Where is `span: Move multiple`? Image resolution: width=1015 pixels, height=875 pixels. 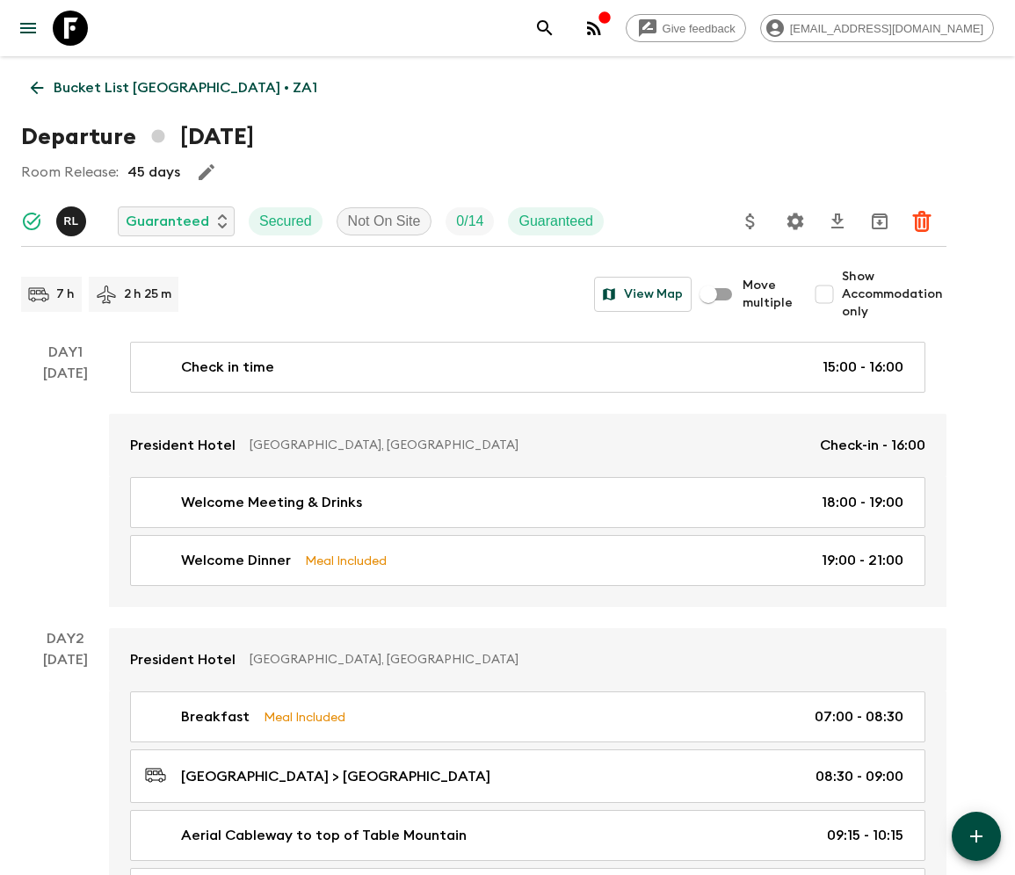
span: Move multiple is located at coordinates (767, 294).